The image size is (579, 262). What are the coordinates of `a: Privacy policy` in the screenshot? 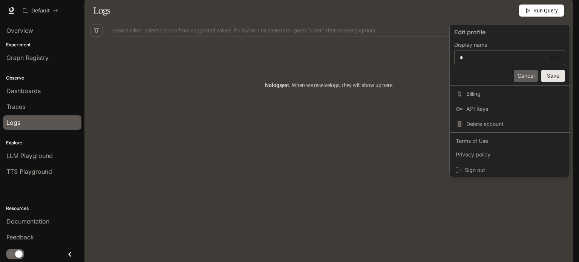 It's located at (510, 155).